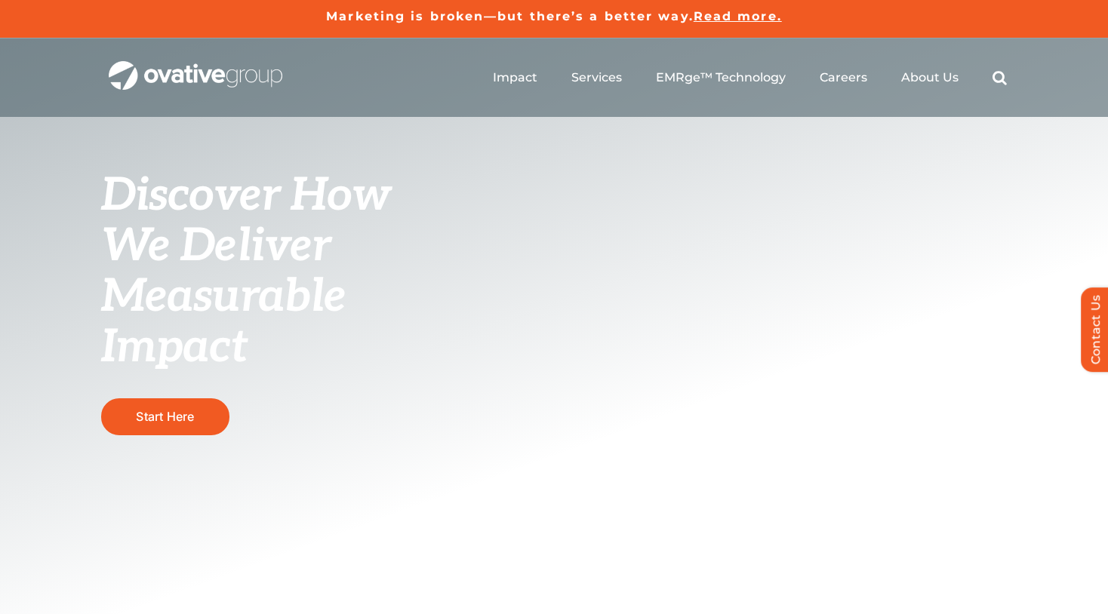 The height and width of the screenshot is (614, 1108). I want to click on nav: Menu, so click(749, 78).